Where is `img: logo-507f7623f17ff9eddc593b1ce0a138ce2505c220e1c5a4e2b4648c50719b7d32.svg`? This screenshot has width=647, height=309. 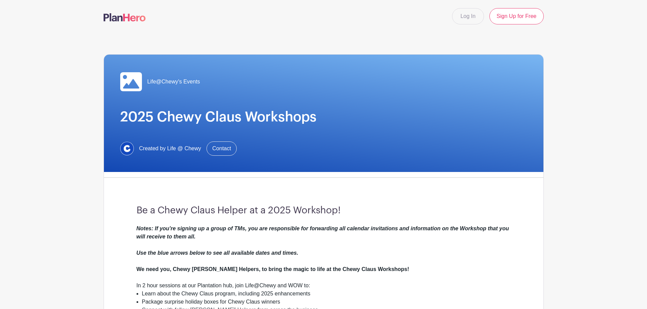 img: logo-507f7623f17ff9eddc593b1ce0a138ce2505c220e1c5a4e2b4648c50719b7d32.svg is located at coordinates (125, 17).